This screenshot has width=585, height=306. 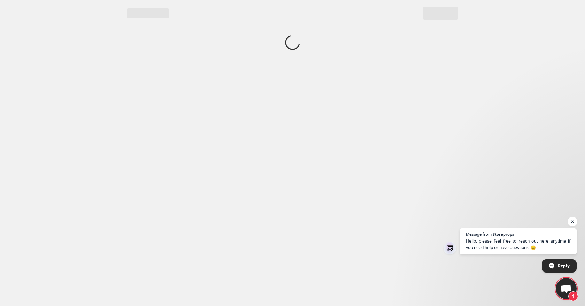 I want to click on span: 1, so click(x=573, y=296).